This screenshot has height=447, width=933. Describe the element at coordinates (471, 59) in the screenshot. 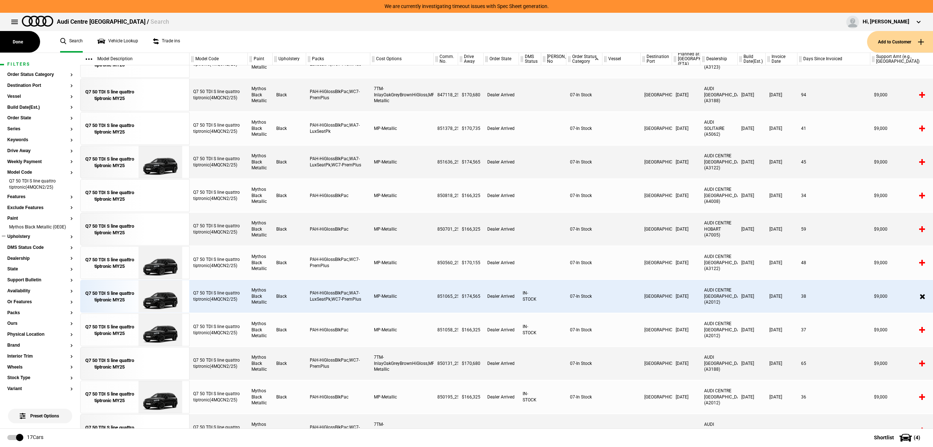

I see `div: Drive Away` at that location.